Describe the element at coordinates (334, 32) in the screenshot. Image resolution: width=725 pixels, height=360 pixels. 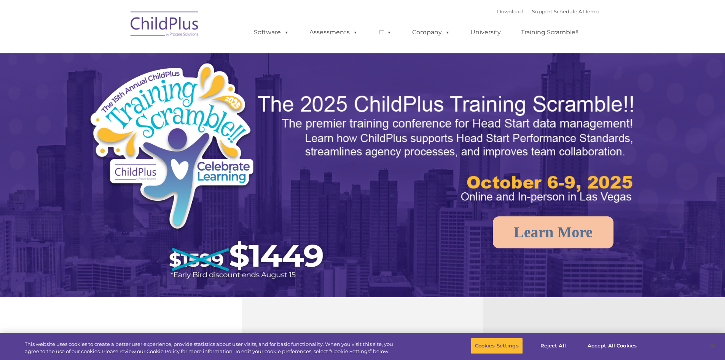
I see `a: Assessments` at that location.